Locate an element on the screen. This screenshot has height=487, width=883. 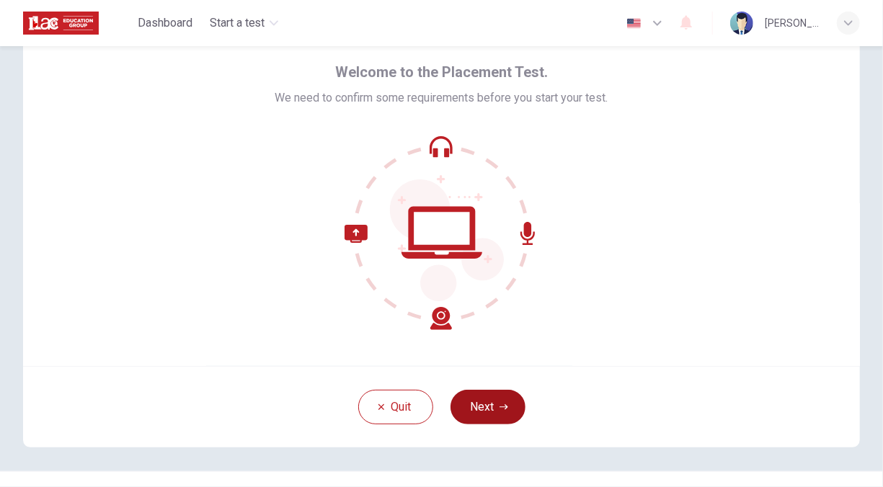
button: Dashboard is located at coordinates (165, 23).